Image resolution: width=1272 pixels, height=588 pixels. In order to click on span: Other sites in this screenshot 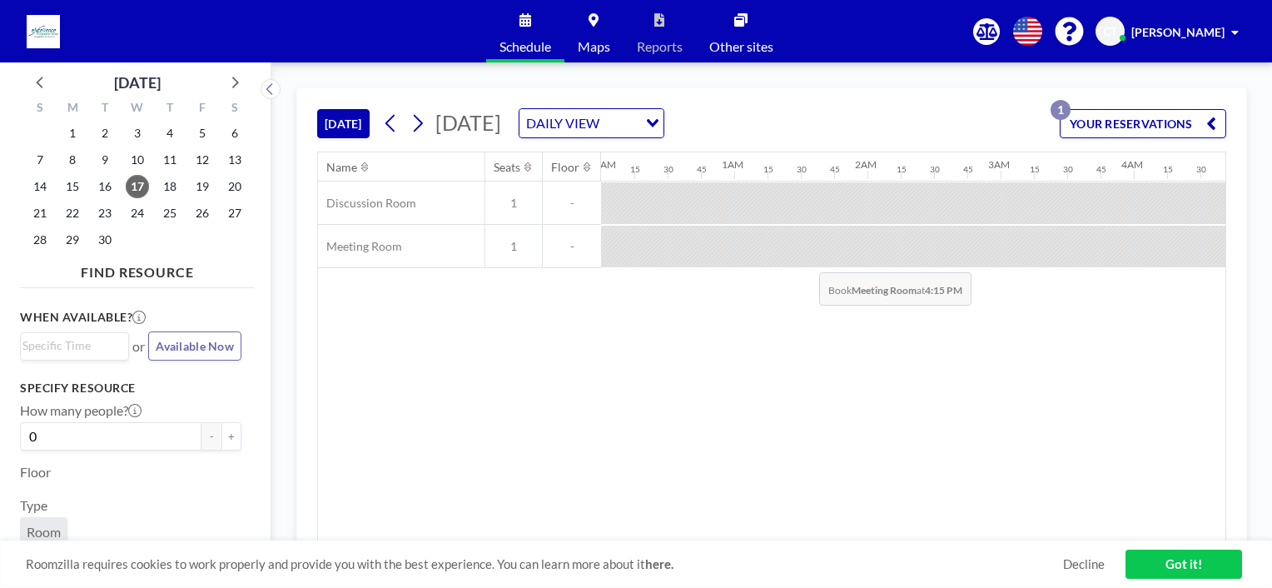, I will do `click(741, 47)`.